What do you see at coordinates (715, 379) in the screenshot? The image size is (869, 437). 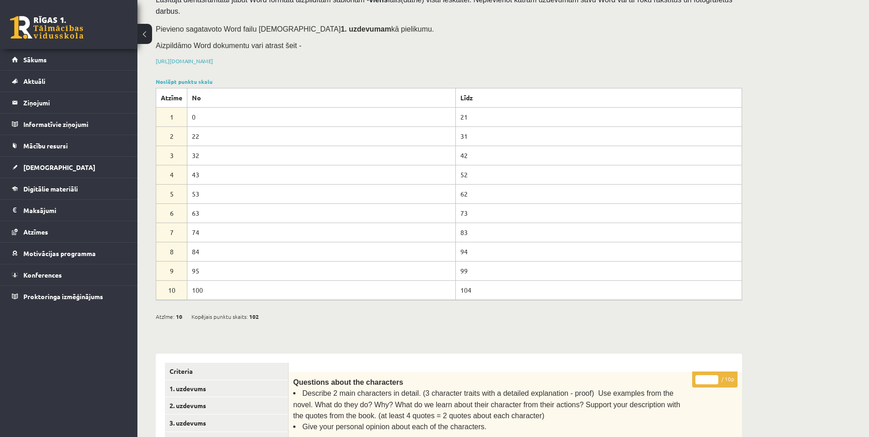 I see `p: / 10p` at bounding box center [715, 379].